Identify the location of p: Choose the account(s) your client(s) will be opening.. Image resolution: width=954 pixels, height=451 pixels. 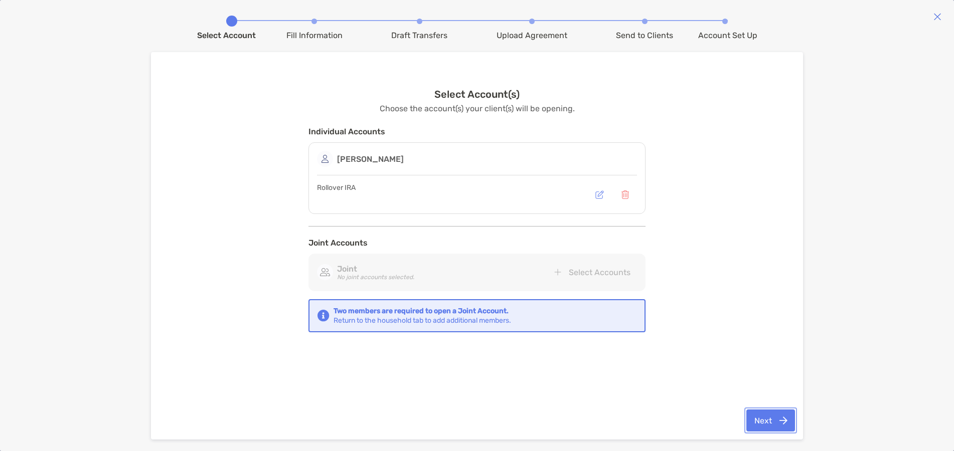
(477, 108).